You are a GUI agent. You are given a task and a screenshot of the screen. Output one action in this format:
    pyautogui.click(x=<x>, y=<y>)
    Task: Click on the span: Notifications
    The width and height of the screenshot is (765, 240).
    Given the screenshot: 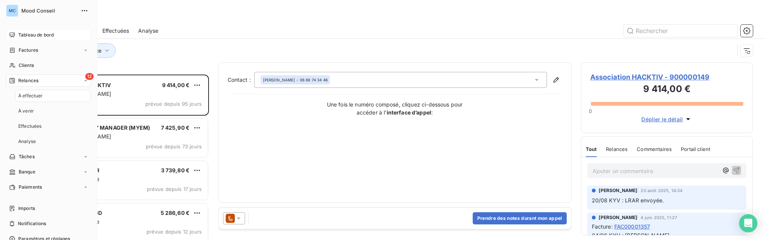 What is the action you would take?
    pyautogui.click(x=32, y=224)
    